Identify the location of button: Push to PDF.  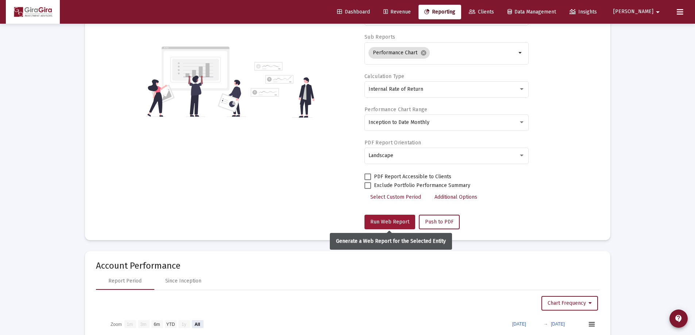
(439, 222).